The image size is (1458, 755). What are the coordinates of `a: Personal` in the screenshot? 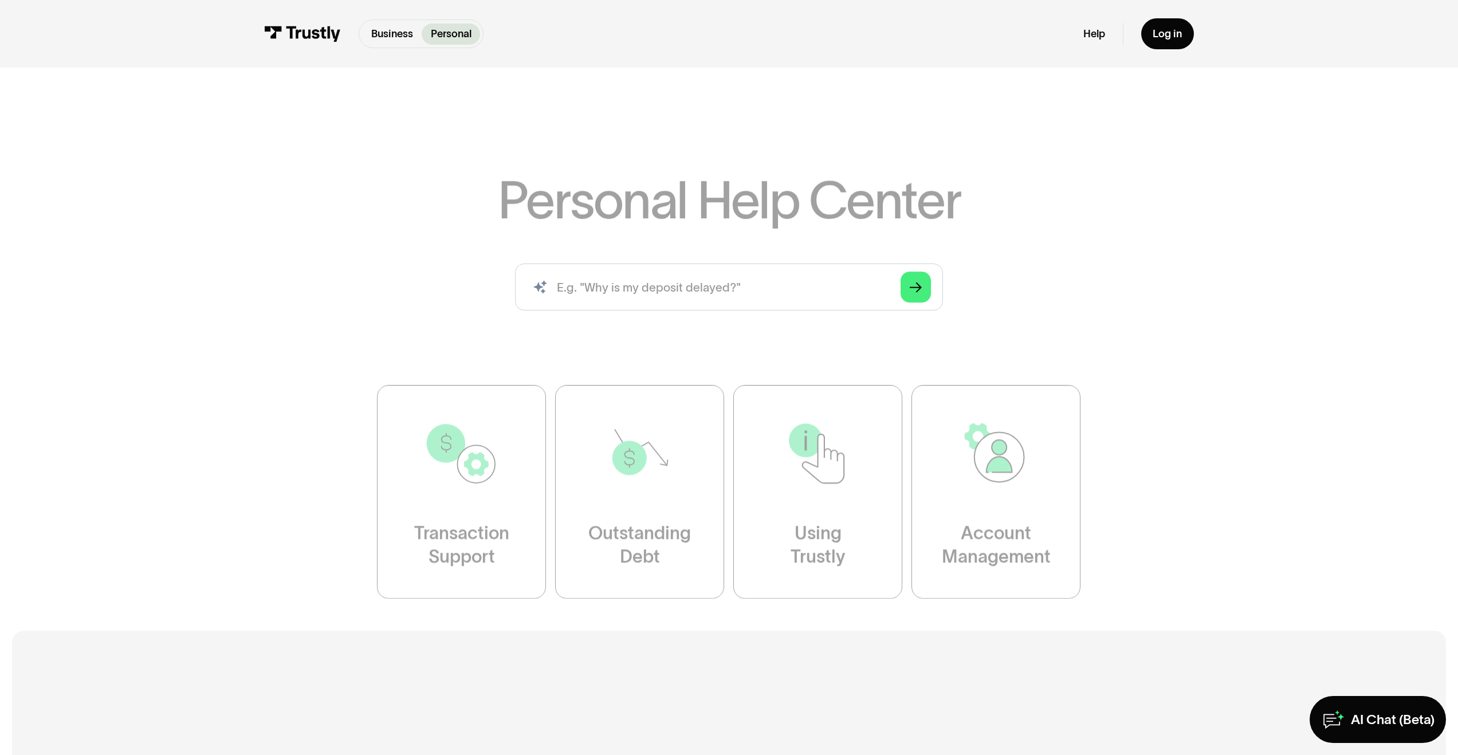 It's located at (451, 34).